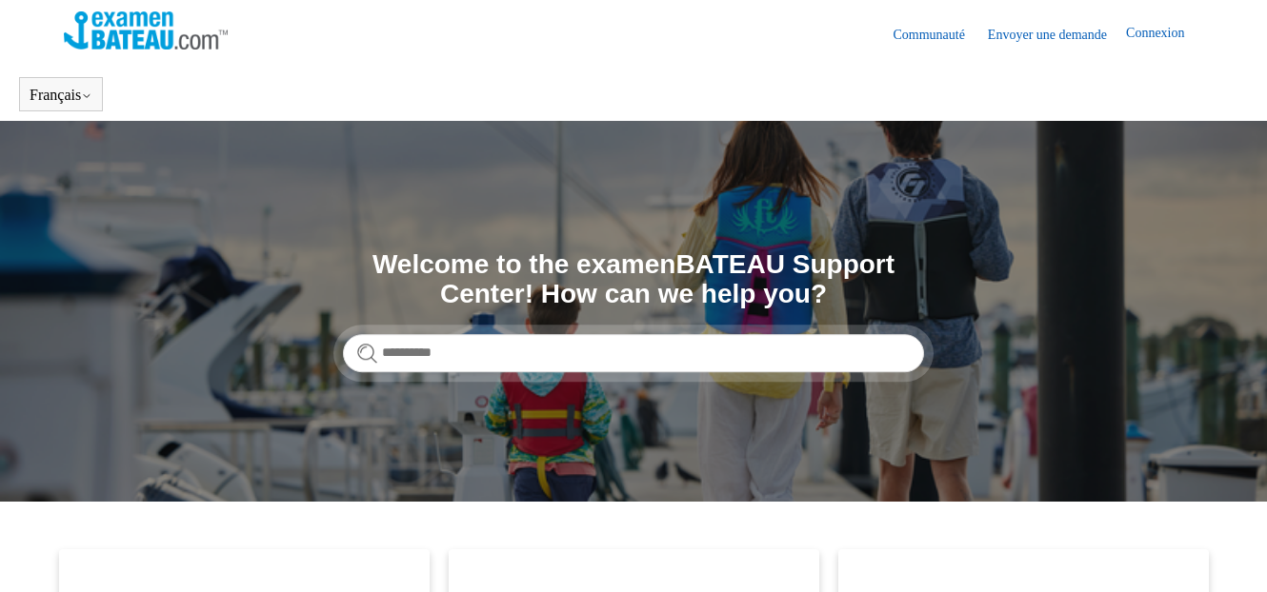  What do you see at coordinates (633, 353) in the screenshot?
I see `input: Rechercher` at bounding box center [633, 353].